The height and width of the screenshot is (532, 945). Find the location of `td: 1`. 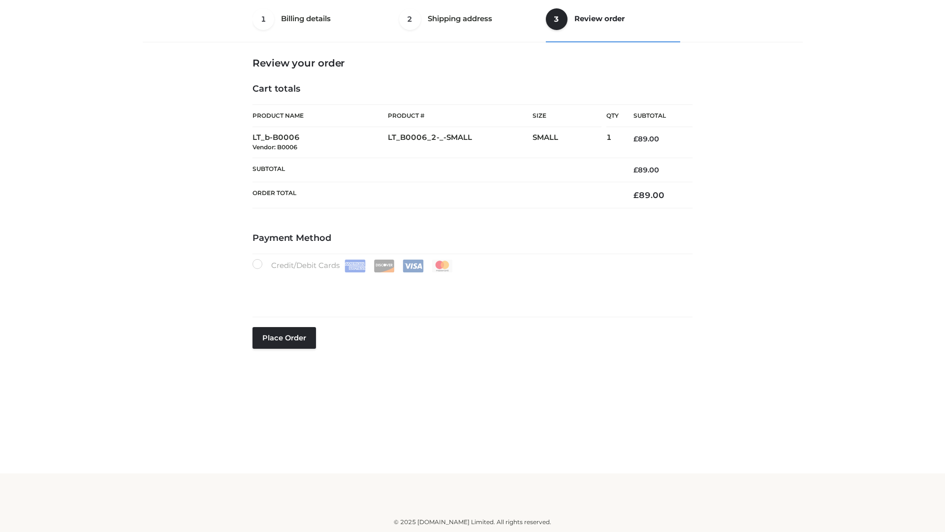

td: 1 is located at coordinates (612, 142).